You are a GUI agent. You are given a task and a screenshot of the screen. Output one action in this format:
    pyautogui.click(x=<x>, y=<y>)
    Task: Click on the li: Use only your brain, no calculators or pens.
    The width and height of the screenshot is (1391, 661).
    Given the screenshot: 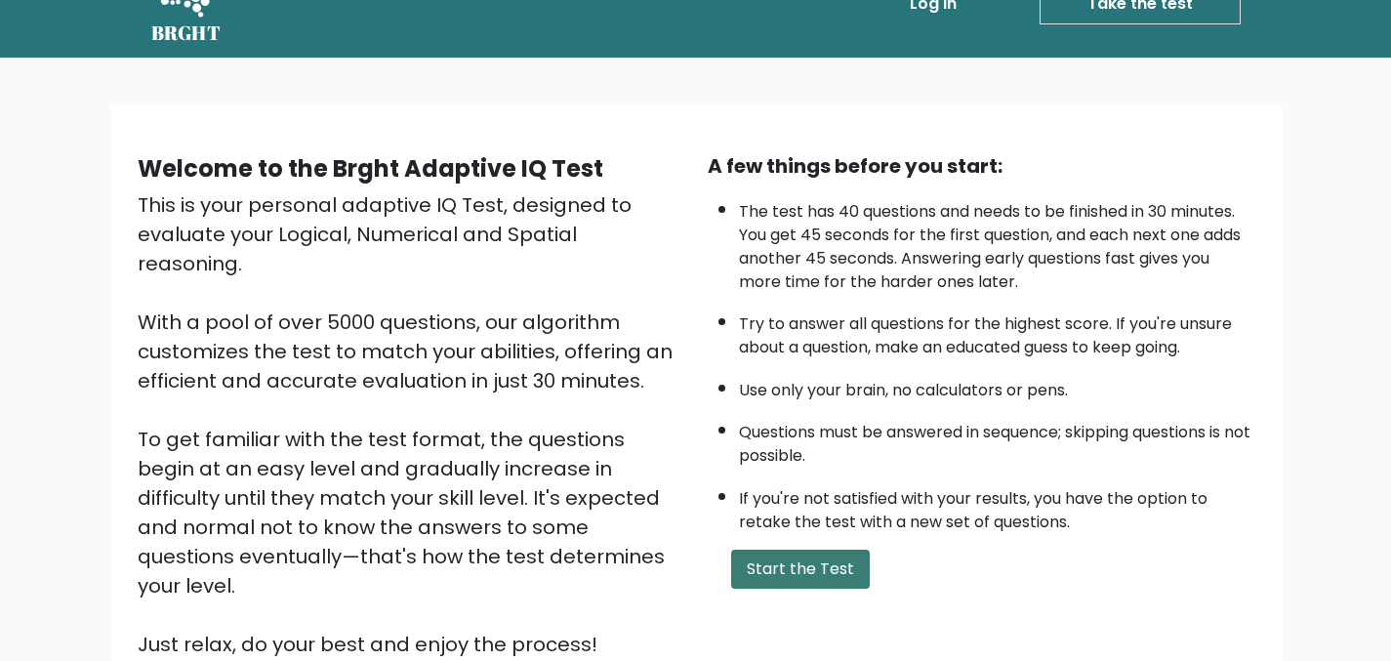 What is the action you would take?
    pyautogui.click(x=997, y=386)
    